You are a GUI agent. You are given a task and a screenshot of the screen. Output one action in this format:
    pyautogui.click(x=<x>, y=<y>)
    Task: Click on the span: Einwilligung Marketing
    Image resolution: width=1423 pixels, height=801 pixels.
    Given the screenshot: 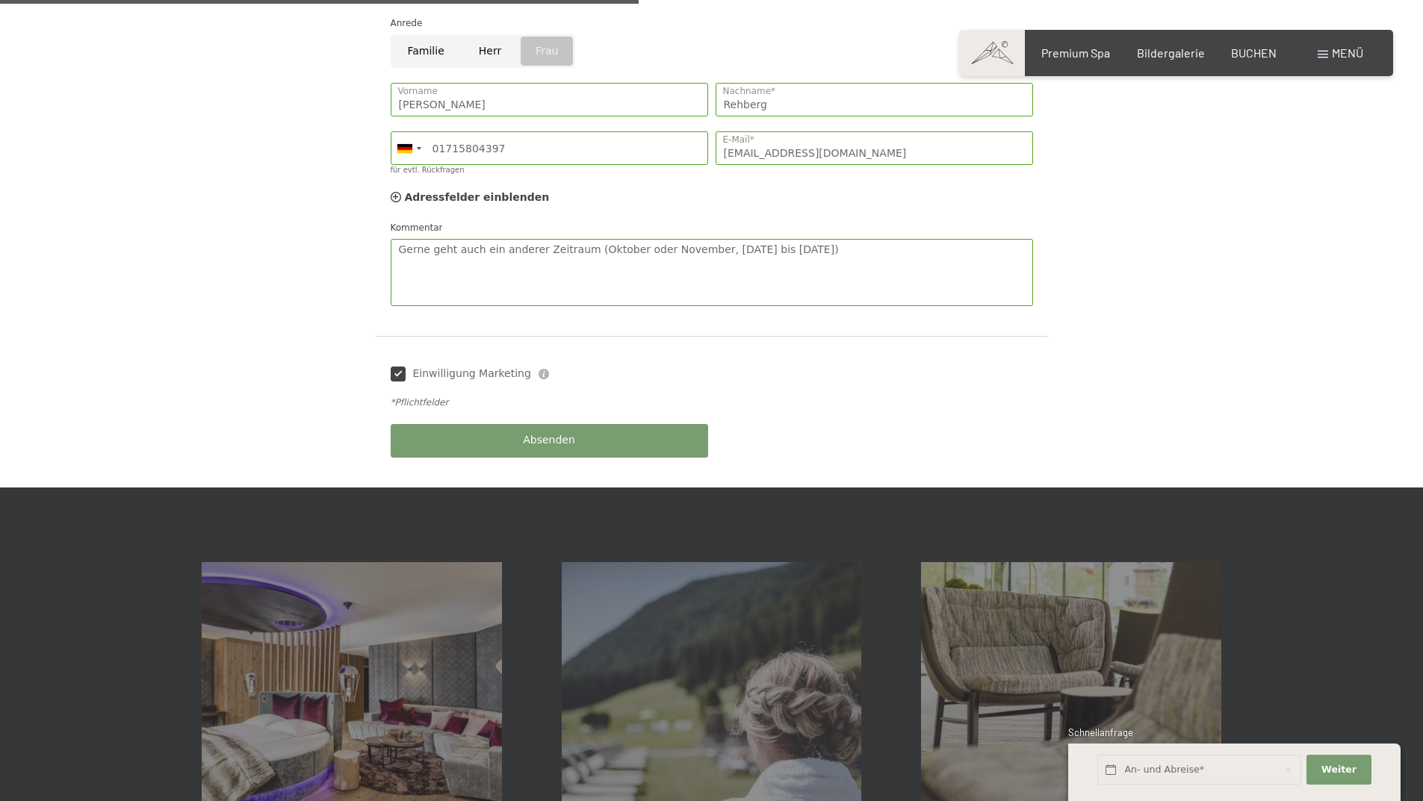 What is the action you would take?
    pyautogui.click(x=472, y=374)
    